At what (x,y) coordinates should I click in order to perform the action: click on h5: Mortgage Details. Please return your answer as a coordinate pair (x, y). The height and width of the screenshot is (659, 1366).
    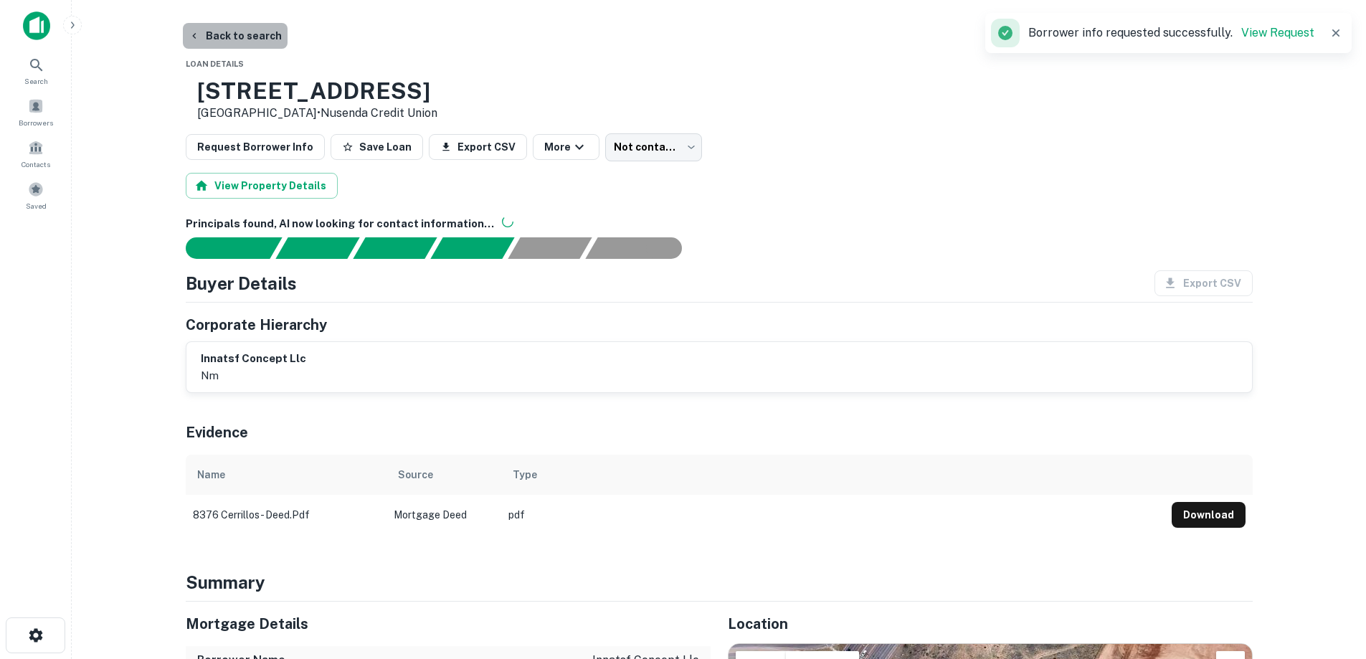
    Looking at the image, I should click on (448, 624).